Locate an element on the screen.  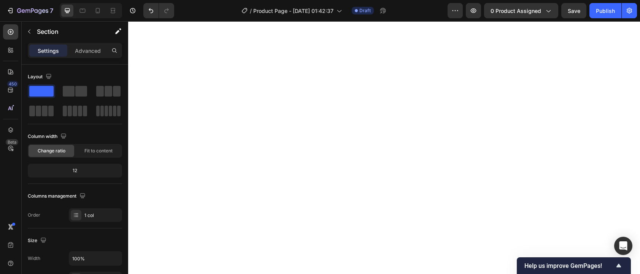
p: Section is located at coordinates (68, 32).